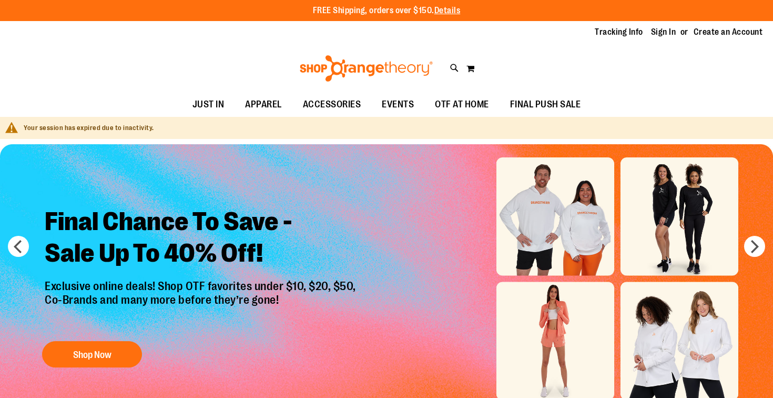  Describe the element at coordinates (393, 128) in the screenshot. I see `div: Your session has expired due to inactivity.` at that location.